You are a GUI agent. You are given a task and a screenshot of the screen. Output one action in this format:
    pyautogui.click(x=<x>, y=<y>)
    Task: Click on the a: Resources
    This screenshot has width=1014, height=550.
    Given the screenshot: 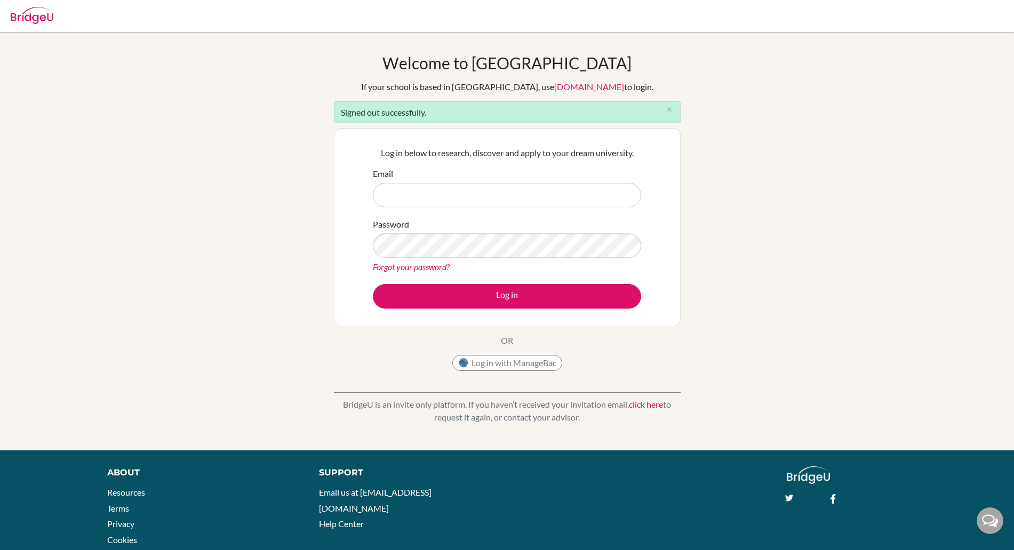 What is the action you would take?
    pyautogui.click(x=126, y=492)
    